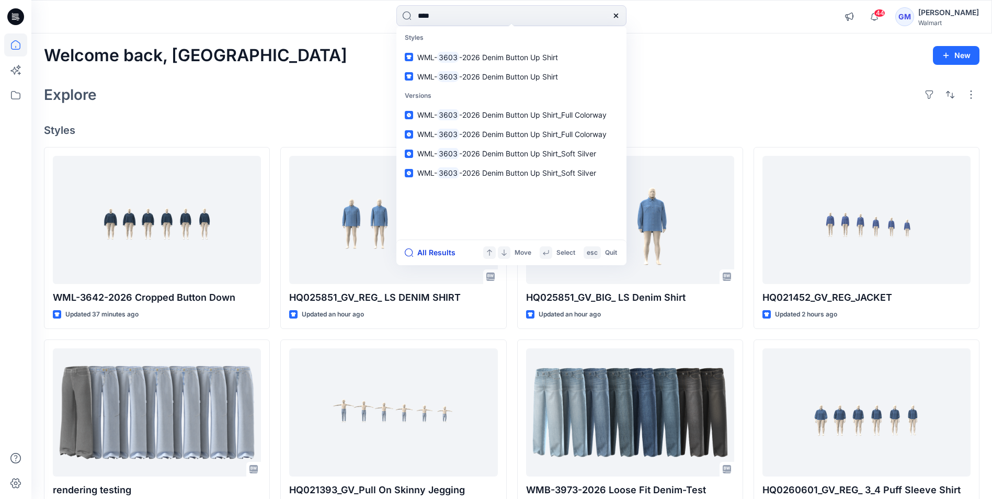 The width and height of the screenshot is (992, 499). What do you see at coordinates (867, 412) in the screenshot?
I see `a: HQ0260601_GV_REG_ 3_4 Puff Sleeve Shirt` at bounding box center [867, 412].